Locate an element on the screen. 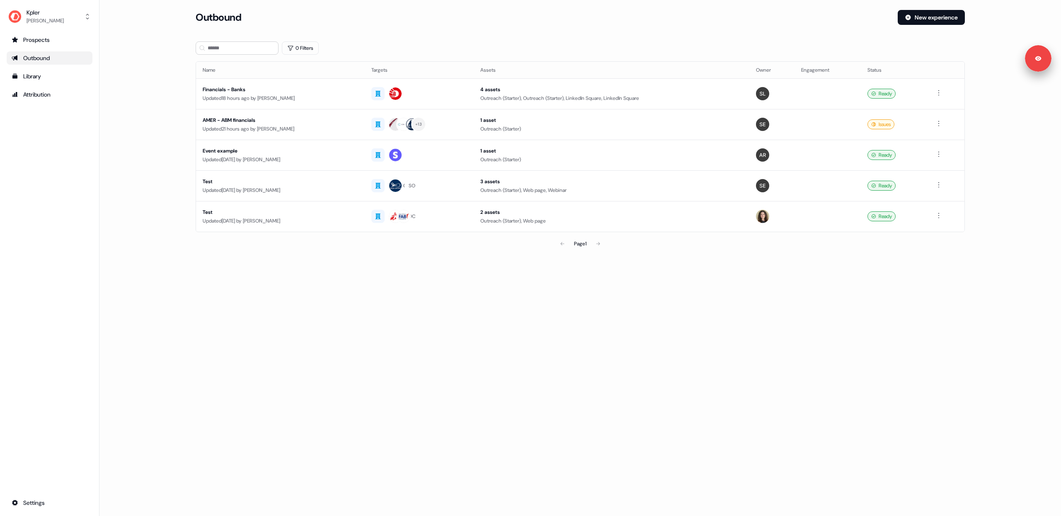  a: Go to attribution is located at coordinates (49, 94).